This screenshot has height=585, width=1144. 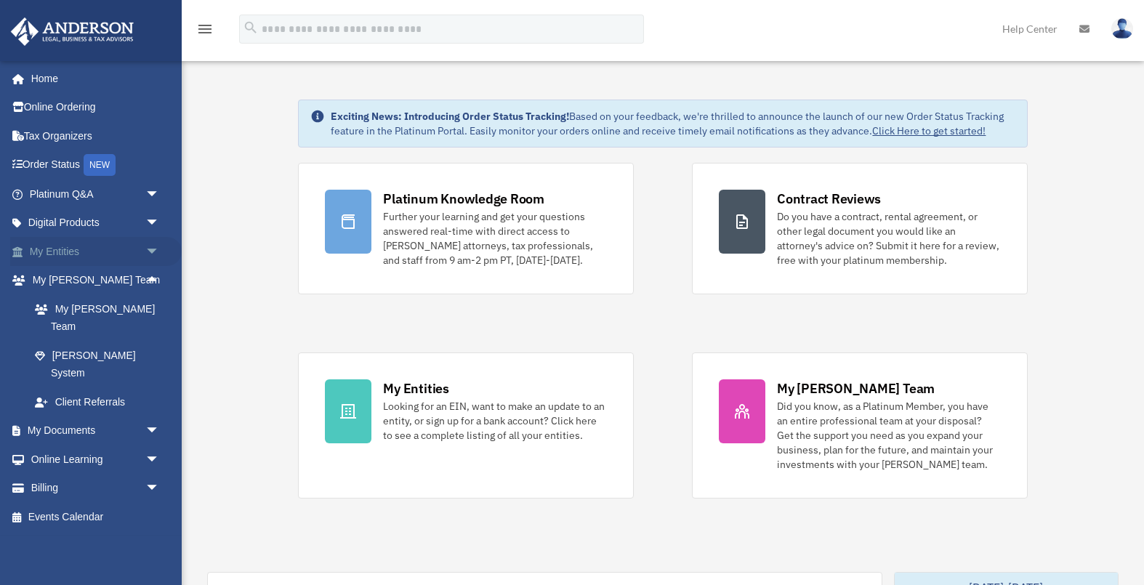 What do you see at coordinates (96, 194) in the screenshot?
I see `a: Platinum Q&Aarrow_drop_down` at bounding box center [96, 194].